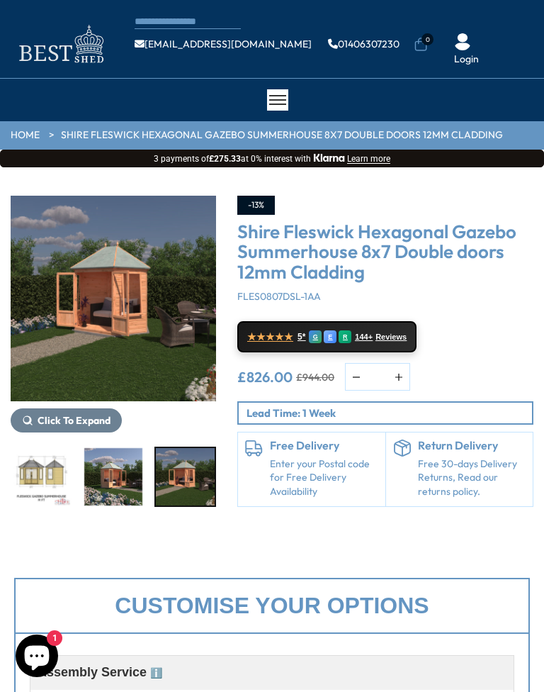  I want to click on a: HOME, so click(25, 135).